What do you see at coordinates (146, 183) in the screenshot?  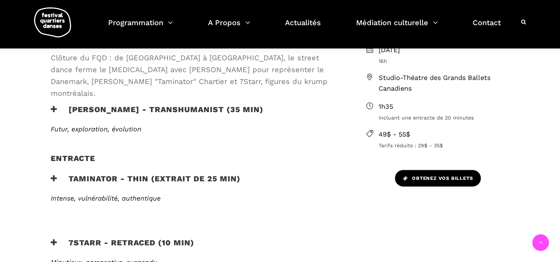 I see `h3: Taminator - Thin (extrait de 25 min)` at bounding box center [146, 183].